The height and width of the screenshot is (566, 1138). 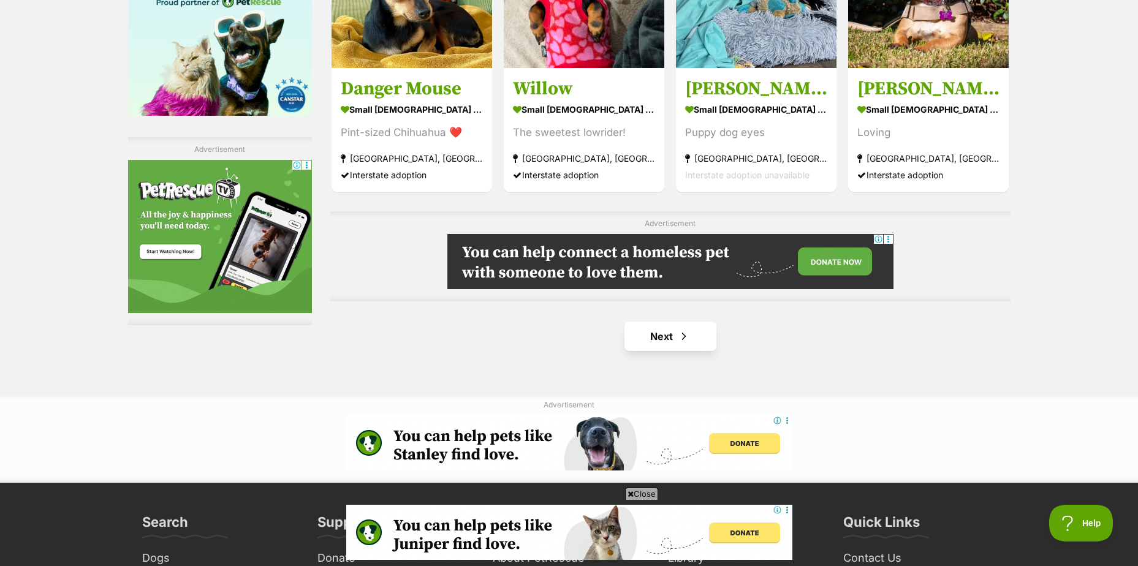 I want to click on a: Next page, so click(x=671, y=337).